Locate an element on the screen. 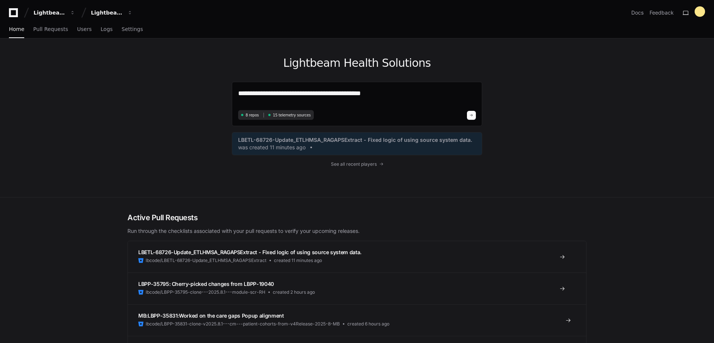  span: Settings is located at coordinates (132, 29).